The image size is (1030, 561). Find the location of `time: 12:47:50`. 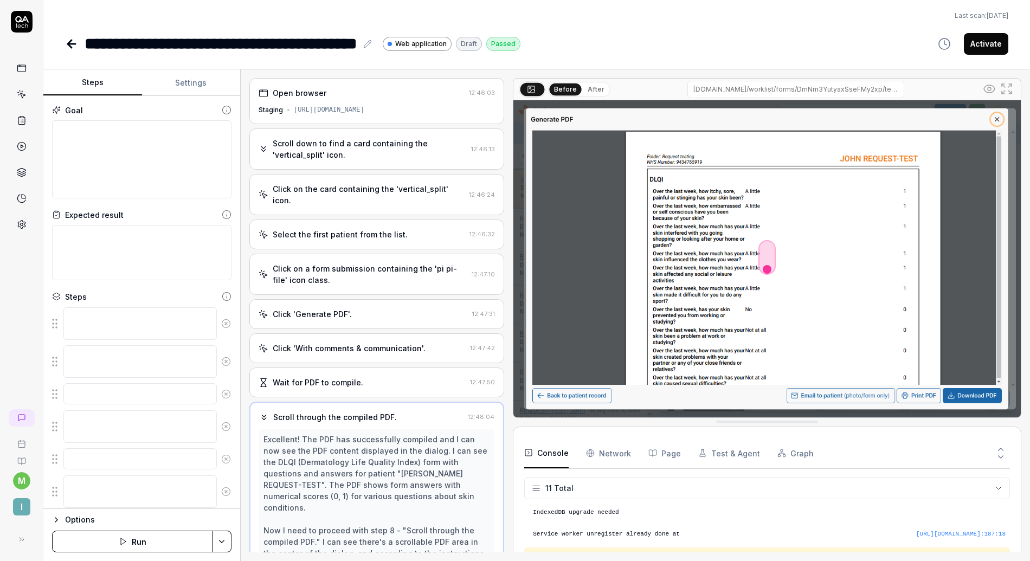

time: 12:47:50 is located at coordinates (483, 382).